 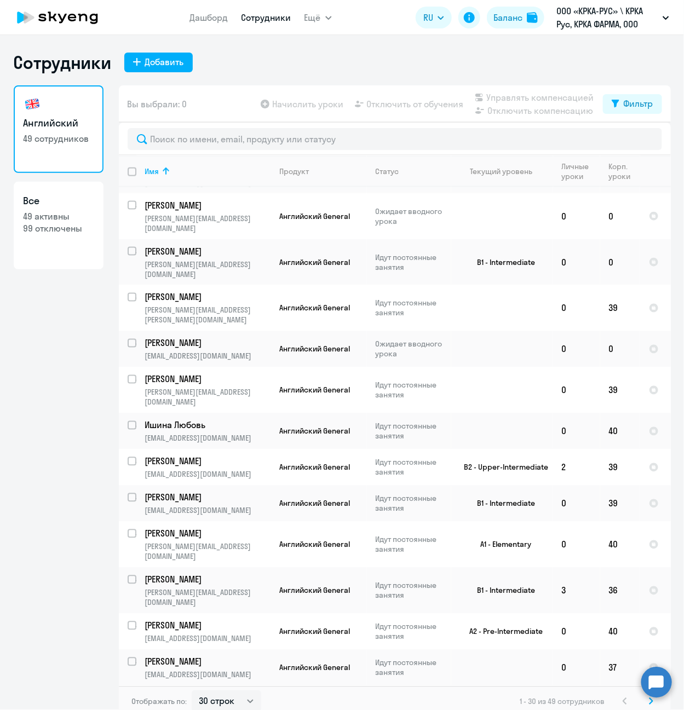 What do you see at coordinates (164, 62) in the screenshot?
I see `div: Добавить` at bounding box center [164, 62].